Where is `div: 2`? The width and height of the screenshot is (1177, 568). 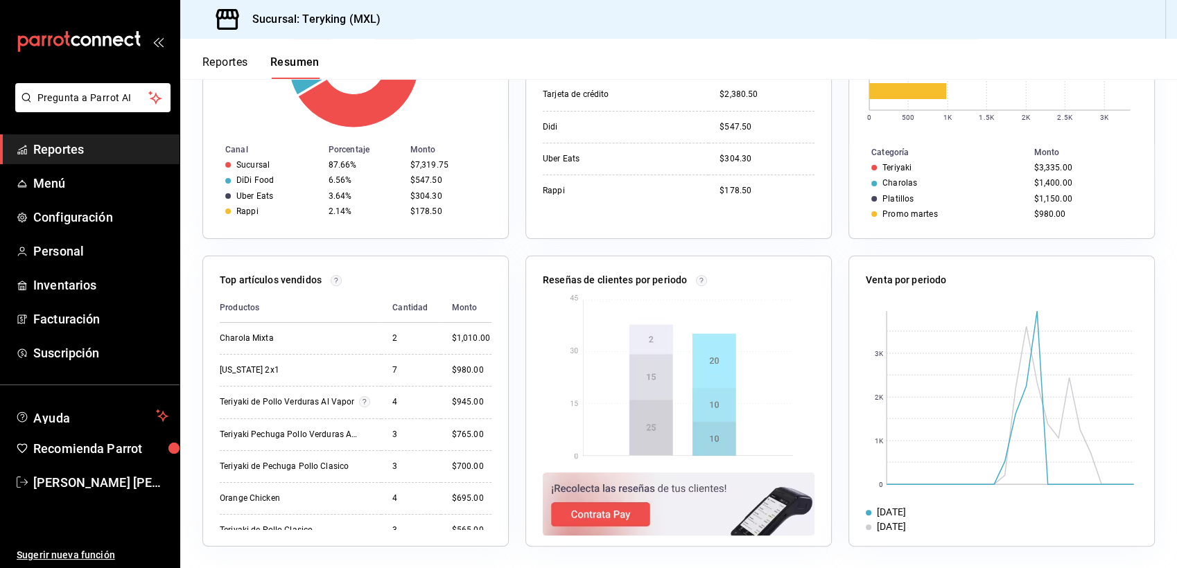
div: 2 is located at coordinates (410, 338).